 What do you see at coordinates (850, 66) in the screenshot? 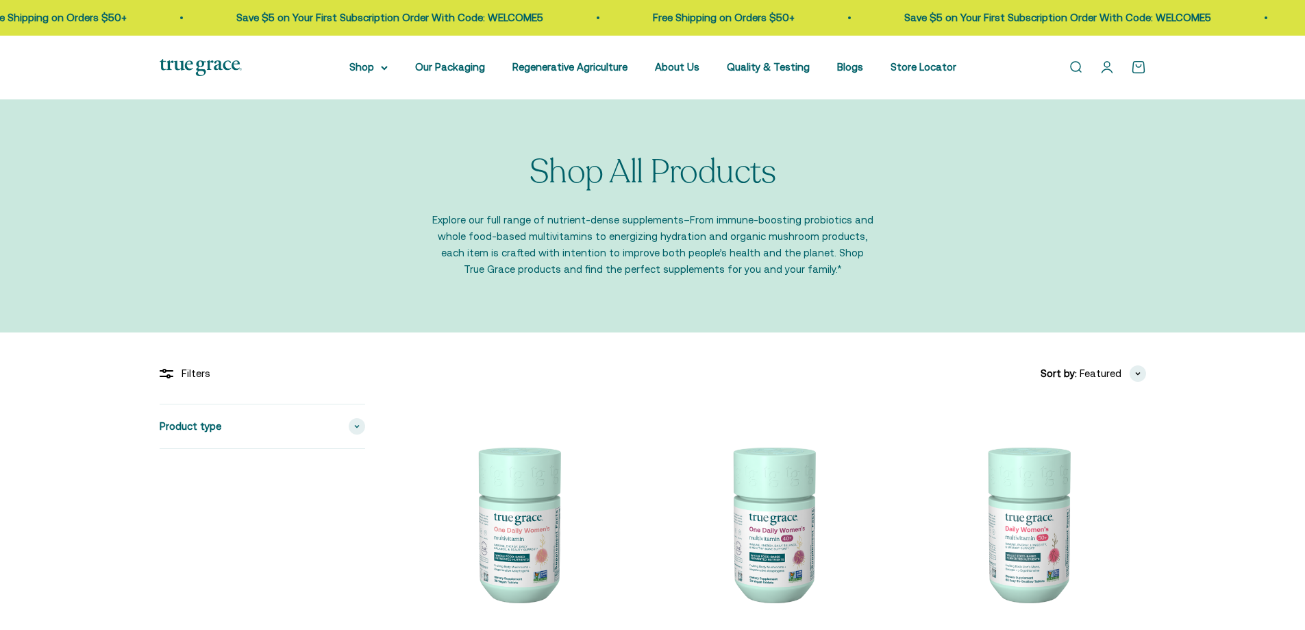
I see `a: Blogs` at bounding box center [850, 66].